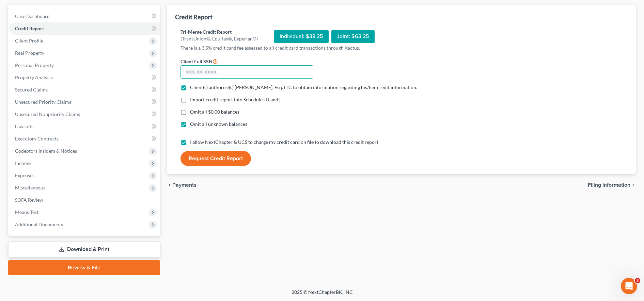 This screenshot has width=644, height=301. Describe the element at coordinates (84, 250) in the screenshot. I see `a: Download & Print` at that location.